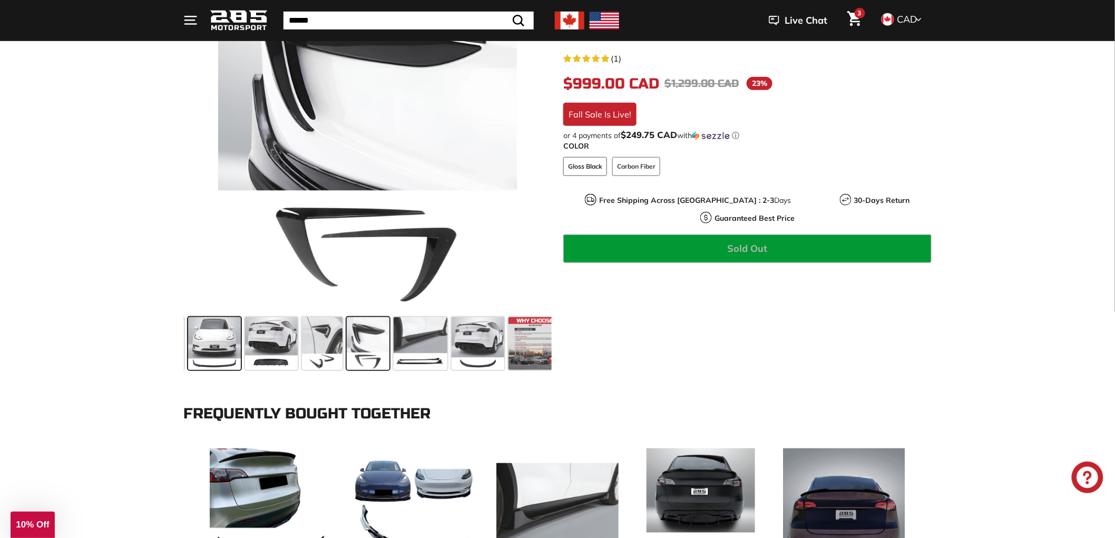 The image size is (1115, 538). I want to click on p: Days, so click(695, 200).